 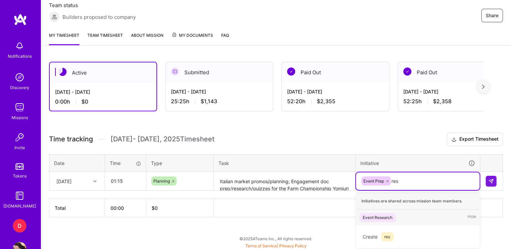 What do you see at coordinates (175, 72) in the screenshot?
I see `img: Submitted` at bounding box center [175, 72].